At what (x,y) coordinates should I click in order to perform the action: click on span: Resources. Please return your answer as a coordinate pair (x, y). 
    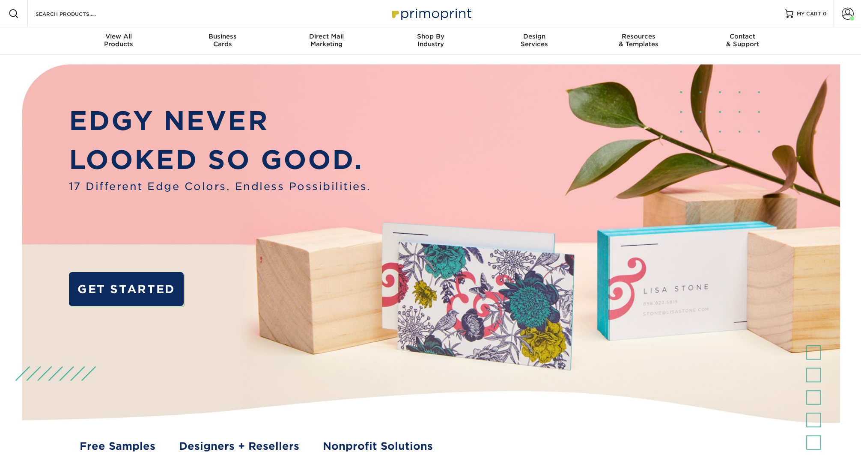
    Looking at the image, I should click on (638, 36).